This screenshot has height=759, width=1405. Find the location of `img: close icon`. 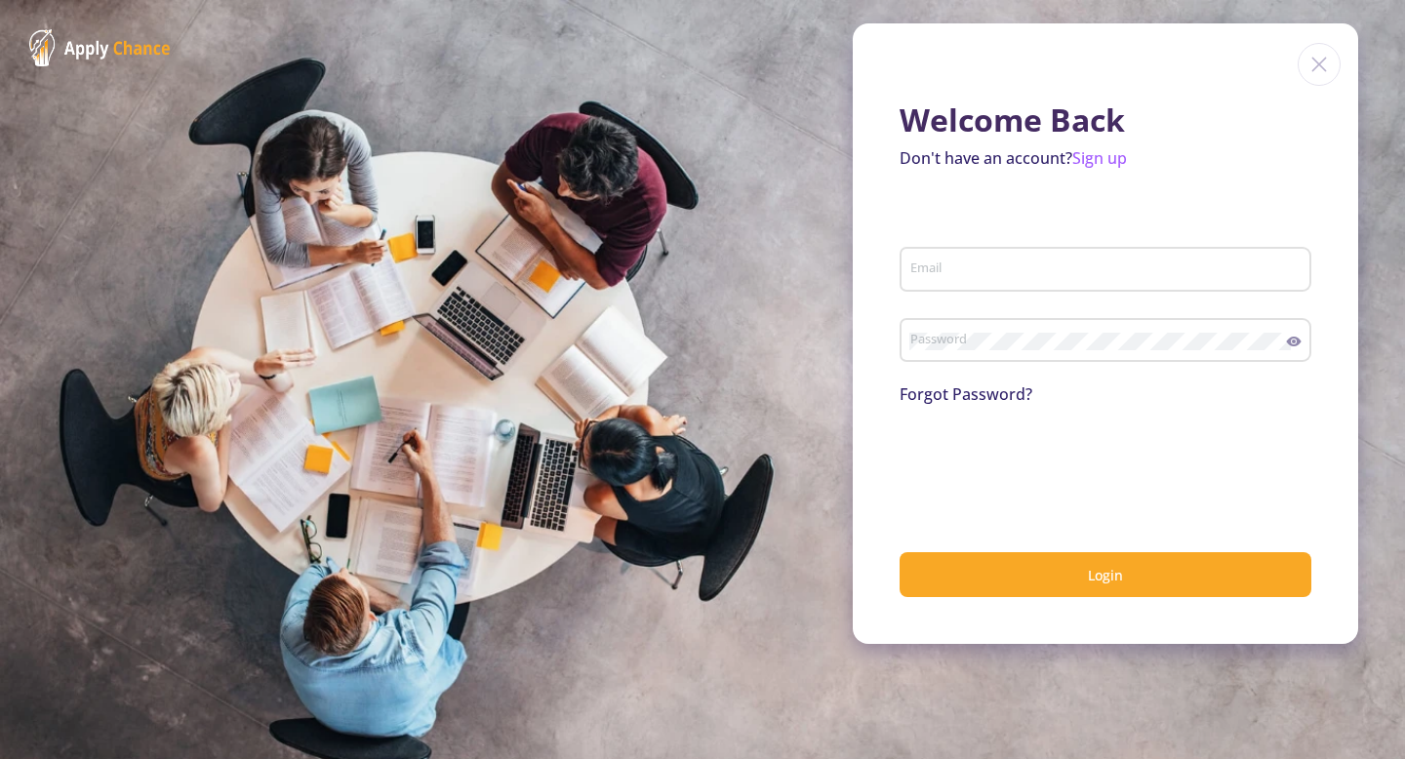

img: close icon is located at coordinates (1319, 64).